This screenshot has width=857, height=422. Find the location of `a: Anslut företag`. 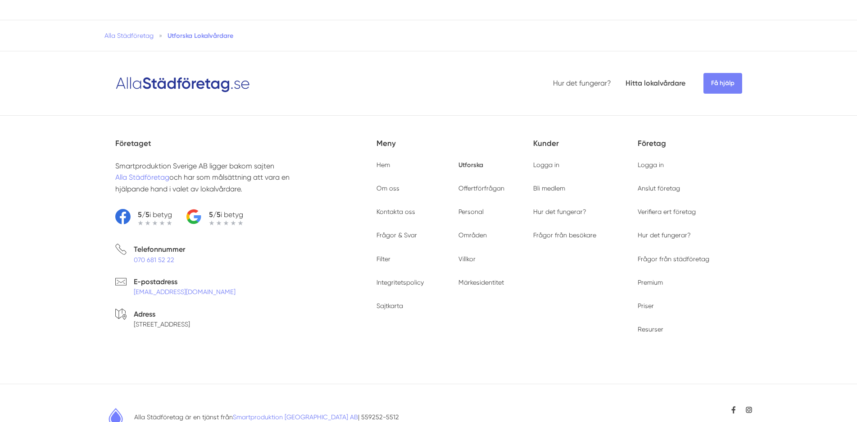

a: Anslut företag is located at coordinates (659, 188).